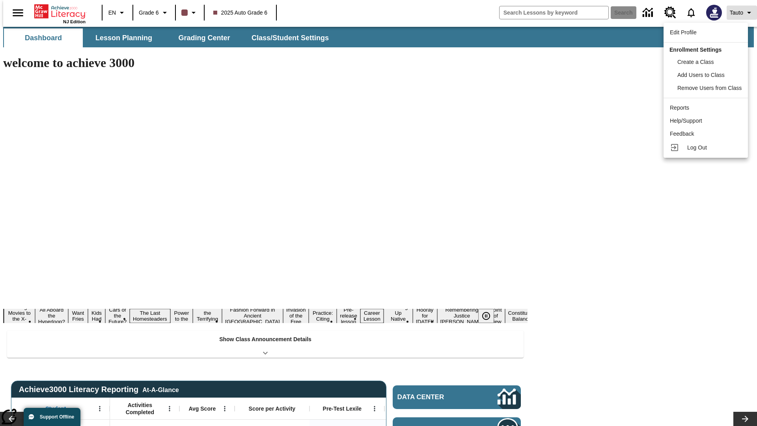 The image size is (757, 426). I want to click on span: Edit Profile, so click(684, 32).